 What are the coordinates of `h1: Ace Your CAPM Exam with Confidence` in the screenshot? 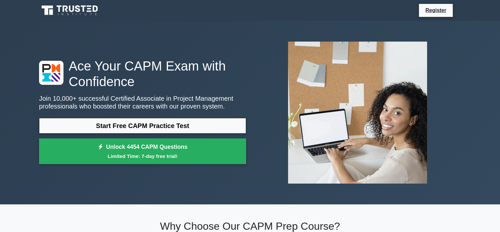 It's located at (143, 74).